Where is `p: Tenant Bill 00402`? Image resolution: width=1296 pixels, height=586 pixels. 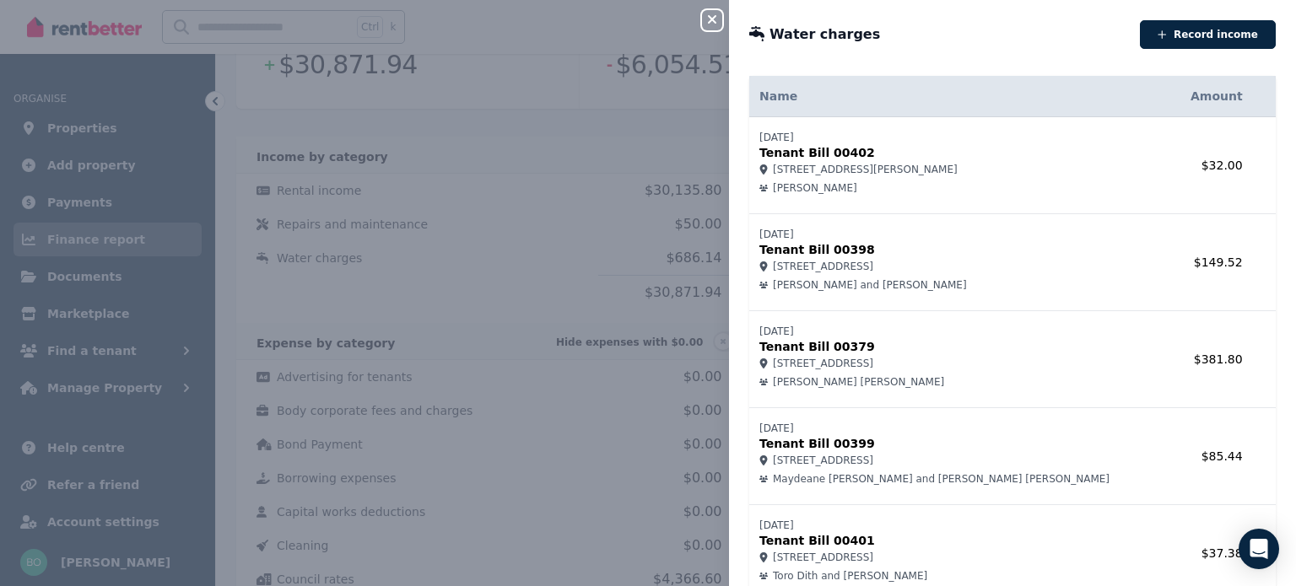 p: Tenant Bill 00402 is located at coordinates (959, 153).